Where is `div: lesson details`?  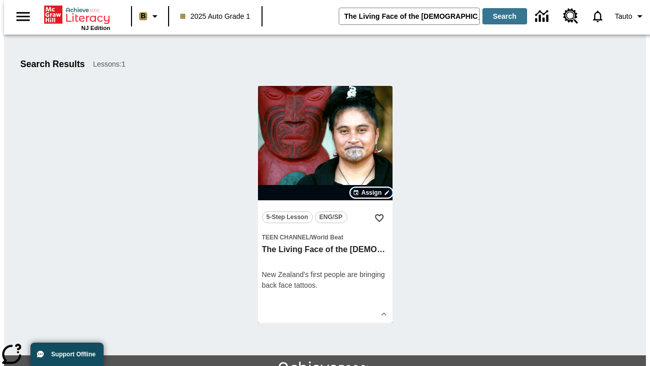 div: lesson details is located at coordinates (325, 204).